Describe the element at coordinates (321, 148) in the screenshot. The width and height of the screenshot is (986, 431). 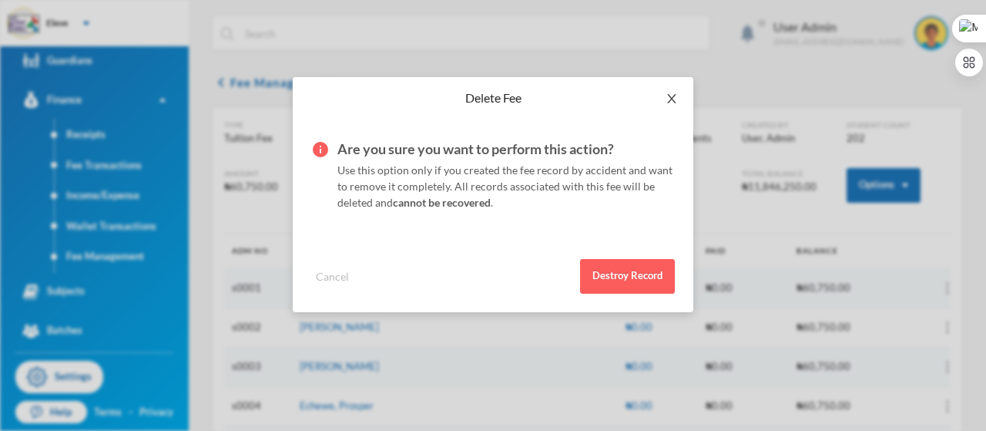
I see `i: info` at that location.